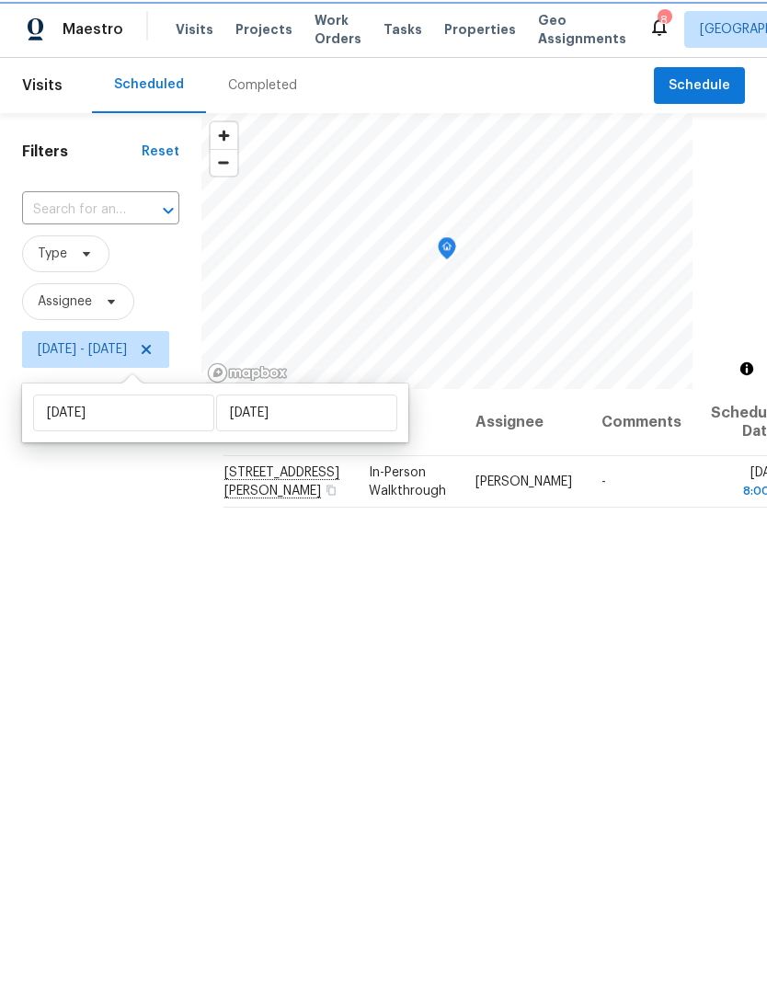 The width and height of the screenshot is (767, 984). What do you see at coordinates (664, 20) in the screenshot?
I see `div: 8` at bounding box center [664, 20].